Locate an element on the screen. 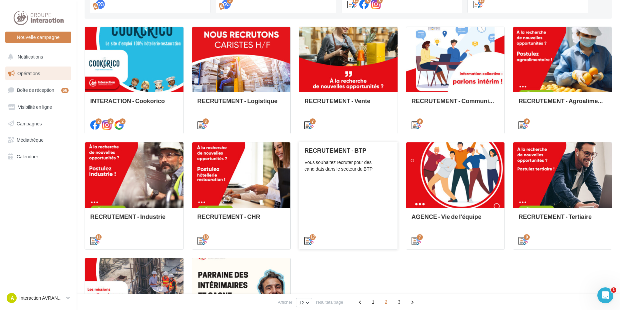 The height and width of the screenshot is (310, 620). div: 66 is located at coordinates (65, 91).